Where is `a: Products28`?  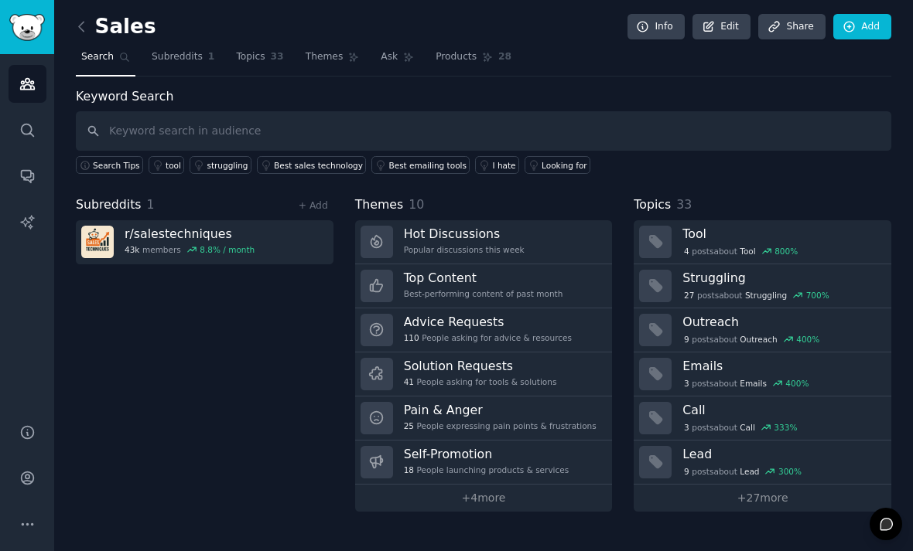 a: Products28 is located at coordinates (473, 60).